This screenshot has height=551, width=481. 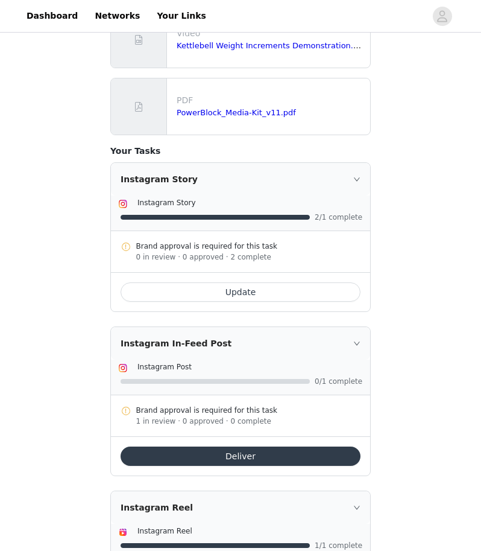 What do you see at coordinates (236, 112) in the screenshot?
I see `a: PowerBlock_Media-Kit_v11.pdf` at bounding box center [236, 112].